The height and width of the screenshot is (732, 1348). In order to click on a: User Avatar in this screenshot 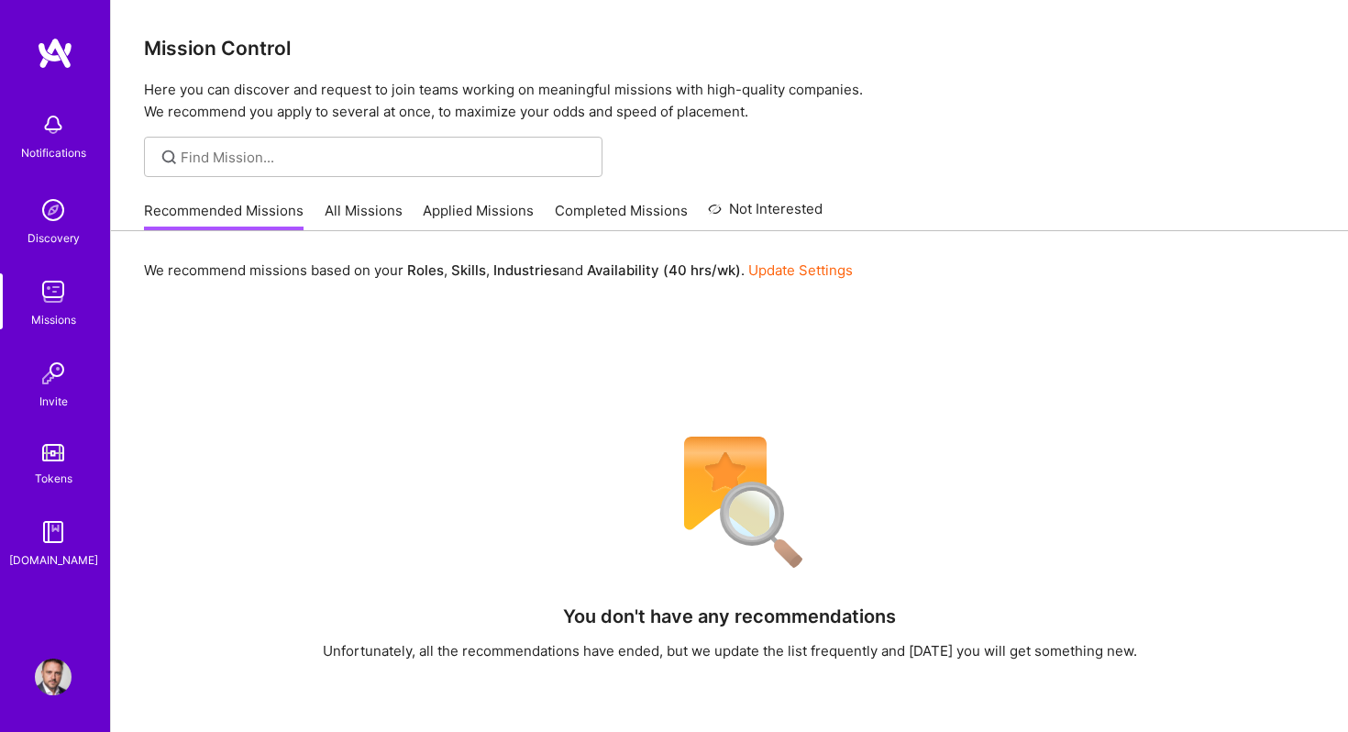, I will do `click(53, 677)`.